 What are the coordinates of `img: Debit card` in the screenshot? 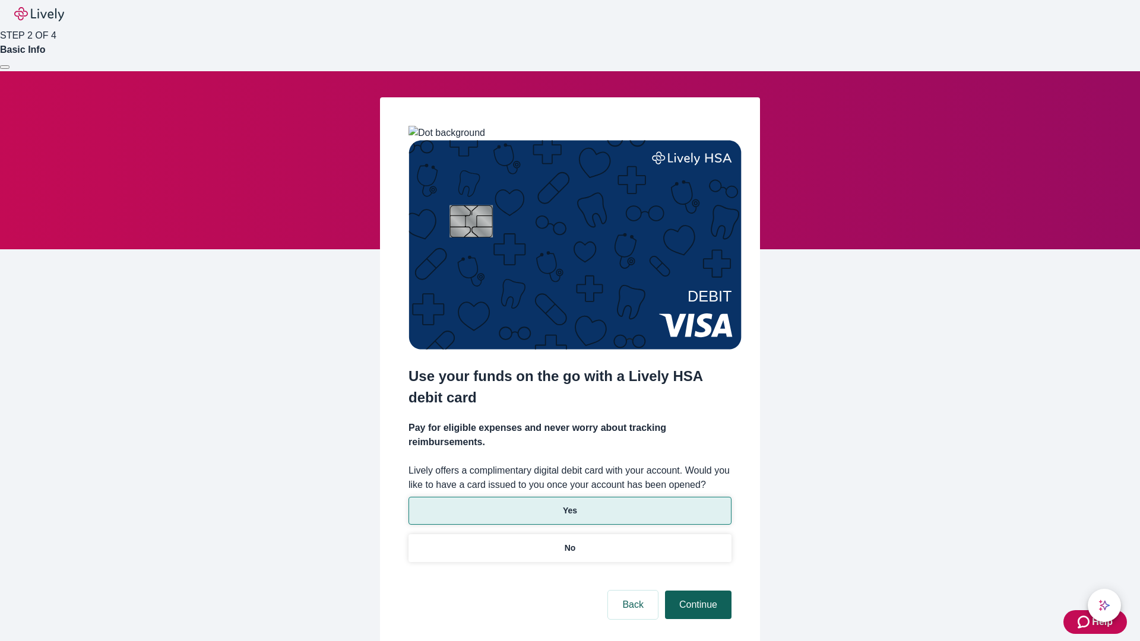 It's located at (575, 245).